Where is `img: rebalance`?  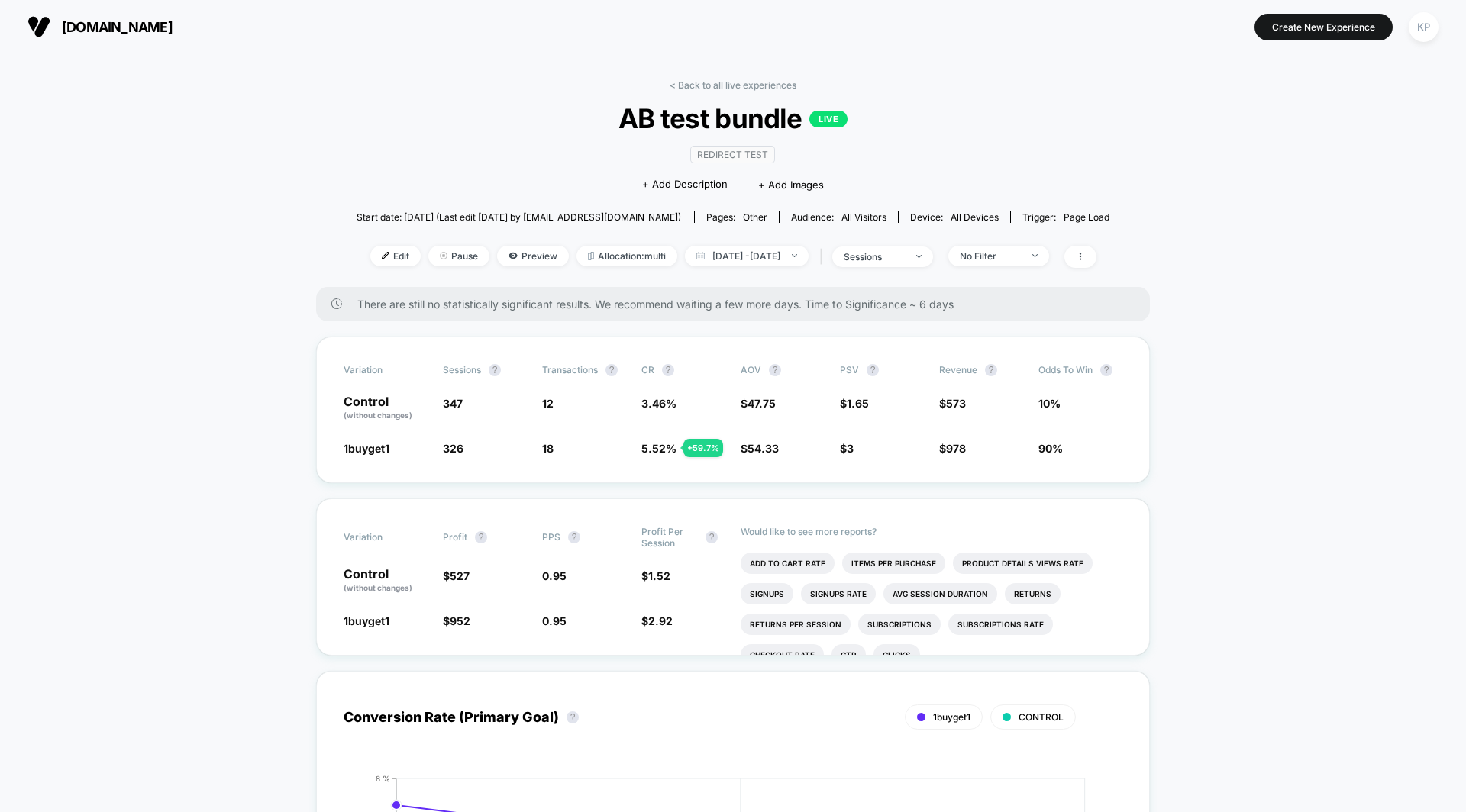
img: rebalance is located at coordinates (591, 255).